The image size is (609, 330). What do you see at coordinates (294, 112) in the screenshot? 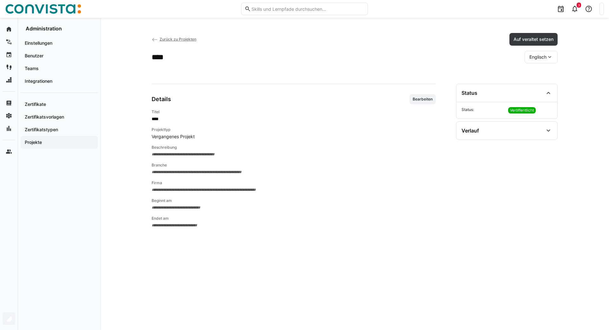
I see `h4: Titel` at bounding box center [294, 112].